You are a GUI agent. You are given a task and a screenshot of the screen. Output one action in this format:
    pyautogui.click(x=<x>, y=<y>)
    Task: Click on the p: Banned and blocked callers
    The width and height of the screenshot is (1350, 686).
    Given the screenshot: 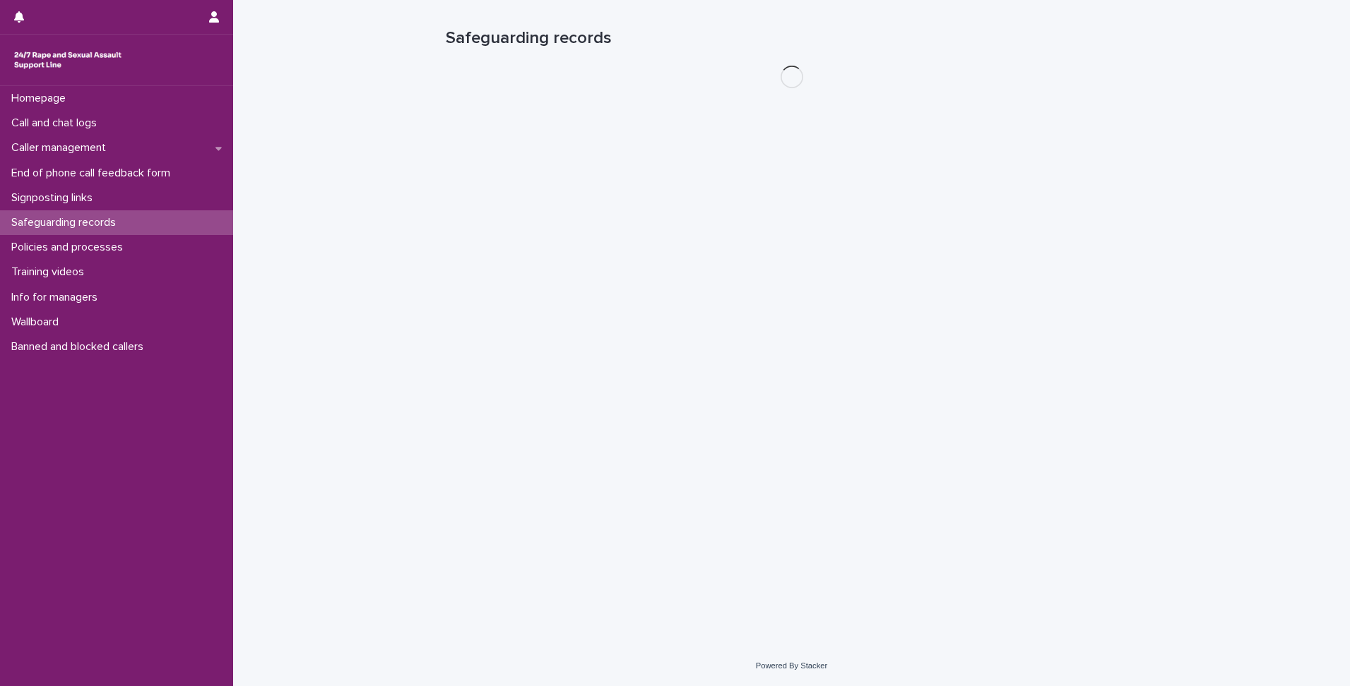 What is the action you would take?
    pyautogui.click(x=80, y=347)
    